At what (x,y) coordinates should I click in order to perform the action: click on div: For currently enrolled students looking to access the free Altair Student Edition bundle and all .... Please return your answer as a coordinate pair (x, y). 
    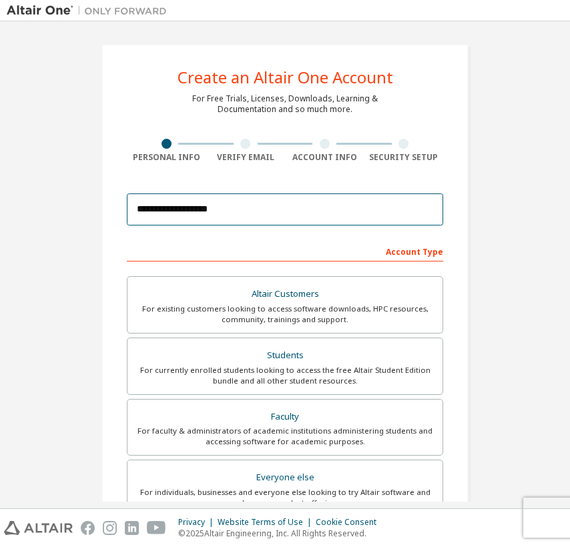
    Looking at the image, I should click on (285, 376).